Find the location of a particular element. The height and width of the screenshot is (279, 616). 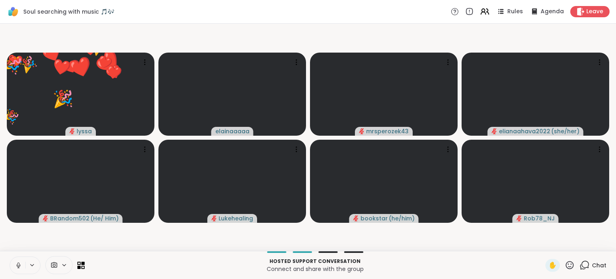

span: elianaahava2022 is located at coordinates (524, 131).